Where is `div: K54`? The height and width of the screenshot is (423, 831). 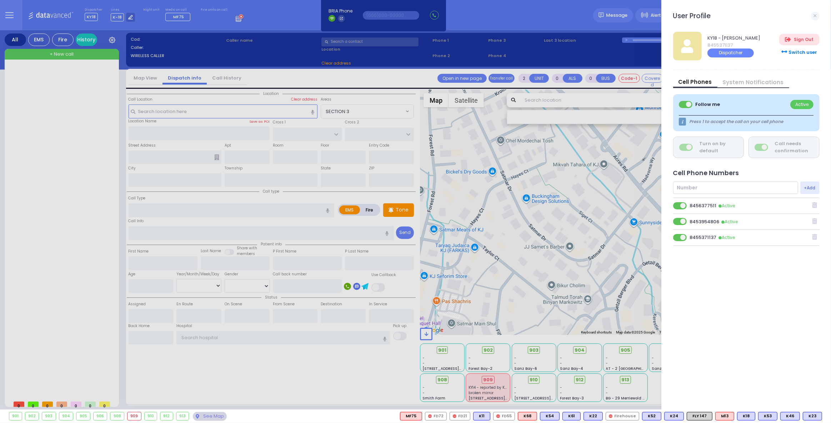
div: K54 is located at coordinates (549, 417).